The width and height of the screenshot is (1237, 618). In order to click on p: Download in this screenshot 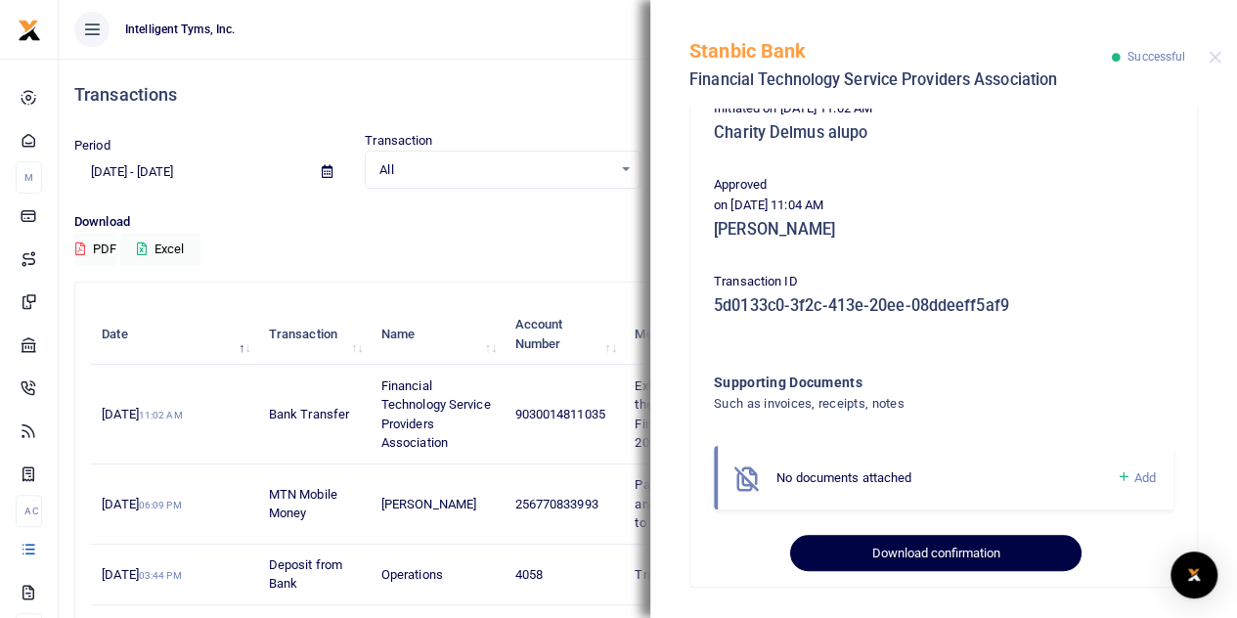, I will do `click(647, 222)`.